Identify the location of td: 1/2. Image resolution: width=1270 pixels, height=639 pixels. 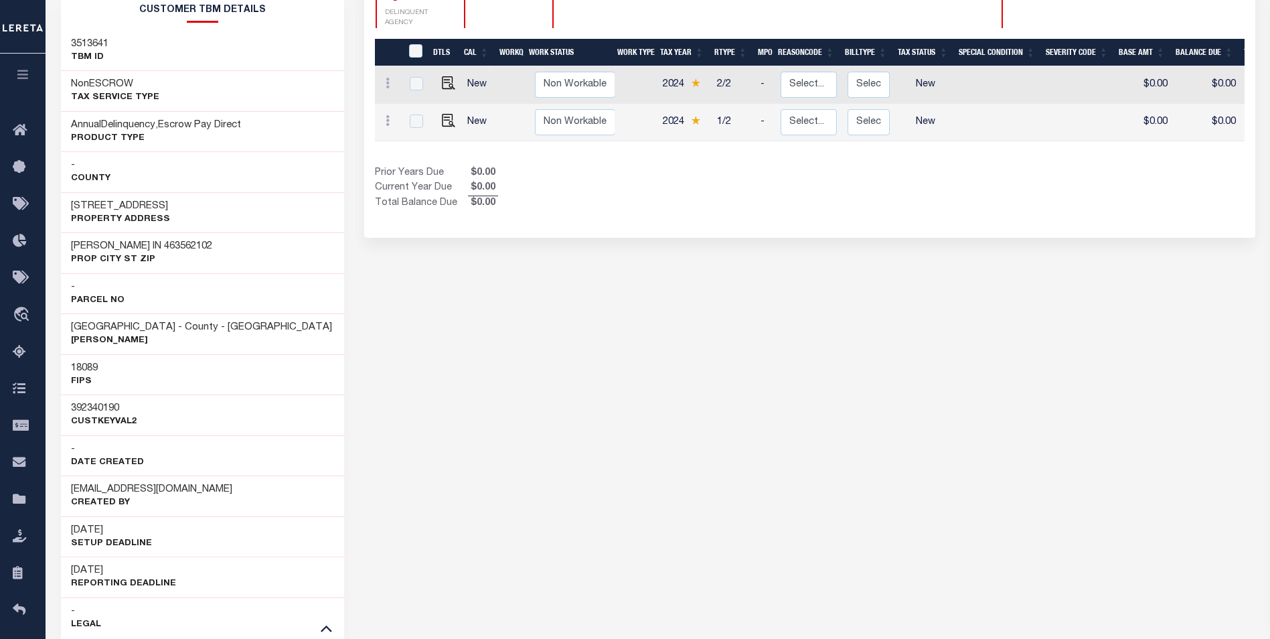
(733, 123).